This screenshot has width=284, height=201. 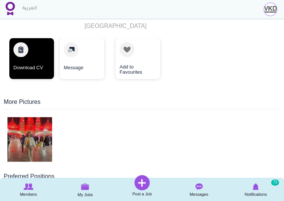 I want to click on a: Post a Job Post a Job, so click(x=142, y=186).